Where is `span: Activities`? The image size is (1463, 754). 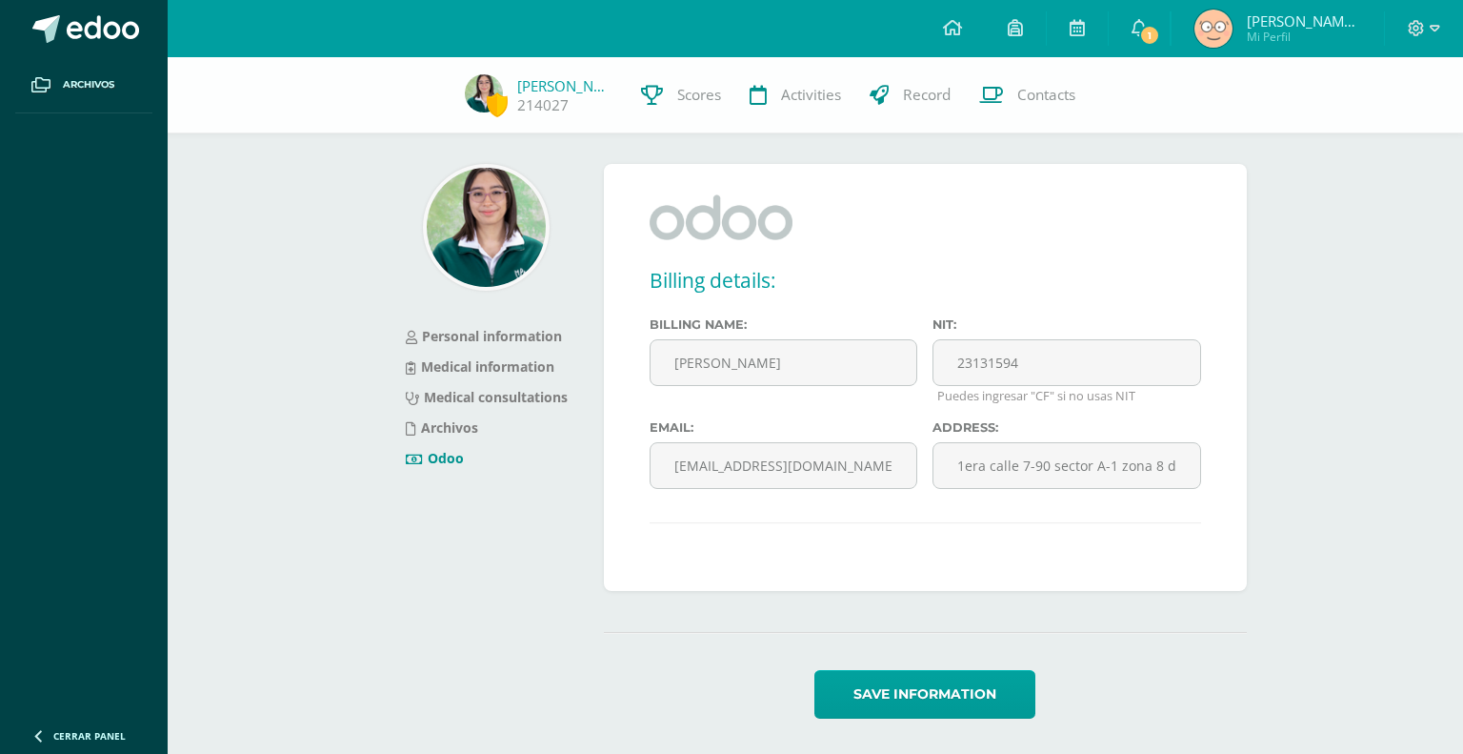
span: Activities is located at coordinates (811, 94).